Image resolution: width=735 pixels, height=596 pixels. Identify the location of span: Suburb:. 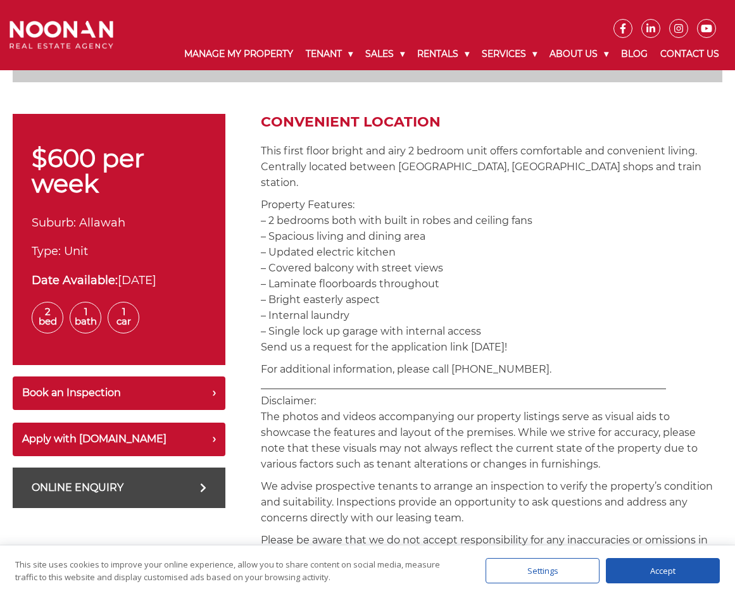
(54, 223).